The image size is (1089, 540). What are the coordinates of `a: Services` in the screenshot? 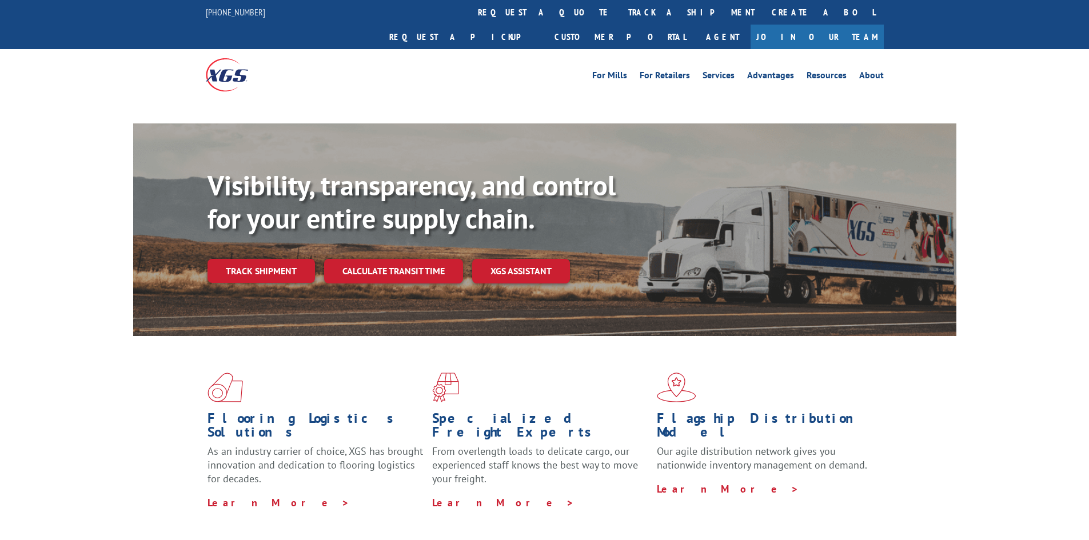 It's located at (719, 77).